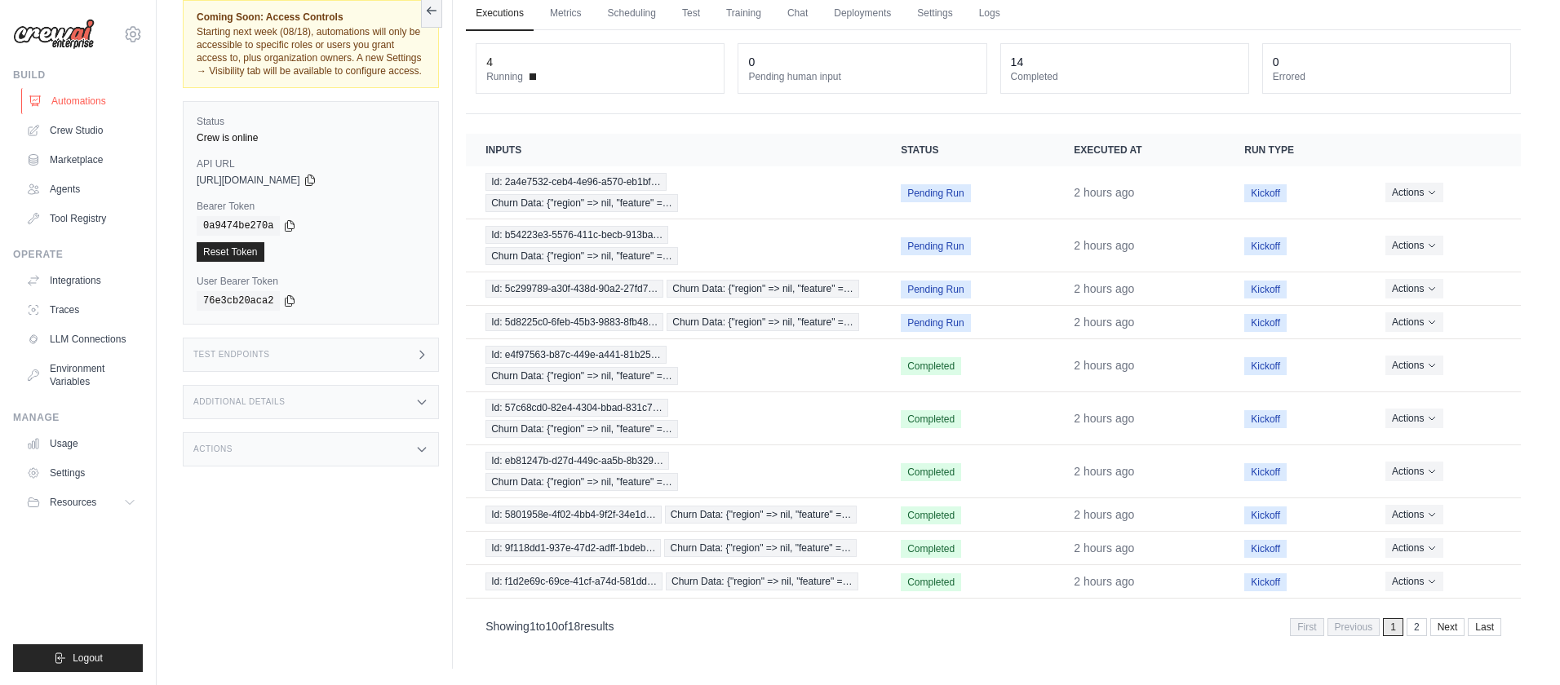 The image size is (1560, 685). Describe the element at coordinates (1124, 77) in the screenshot. I see `dt: Completed` at that location.